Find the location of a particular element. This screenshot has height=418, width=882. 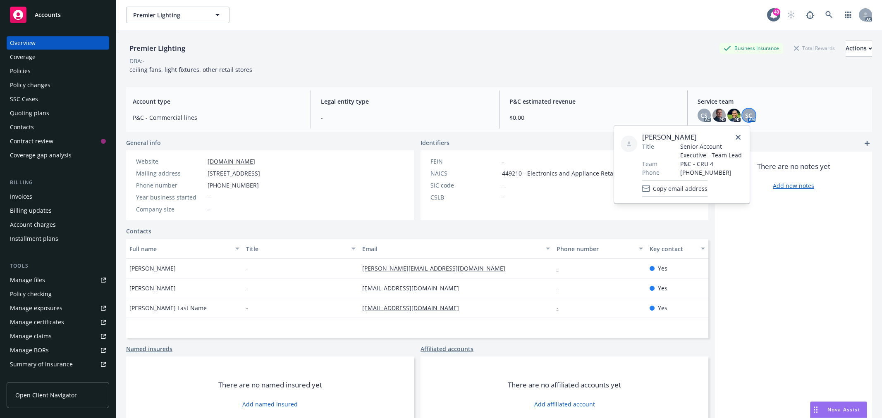

span: Manage exposures is located at coordinates (58, 308).